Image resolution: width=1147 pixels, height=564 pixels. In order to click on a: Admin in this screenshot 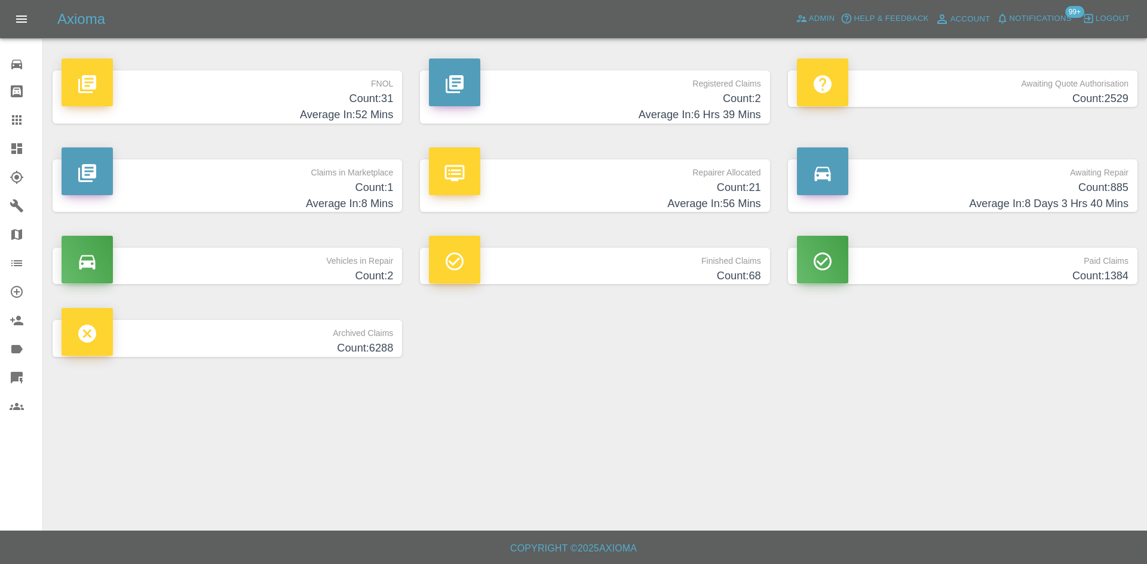, I will do `click(815, 19)`.